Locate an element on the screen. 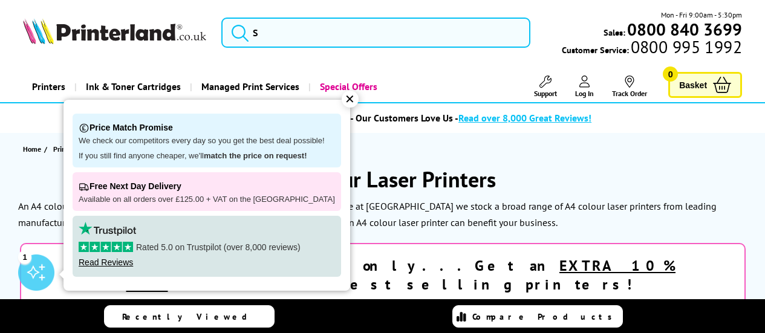 This screenshot has height=333, width=765. span: Printers is located at coordinates (65, 149).